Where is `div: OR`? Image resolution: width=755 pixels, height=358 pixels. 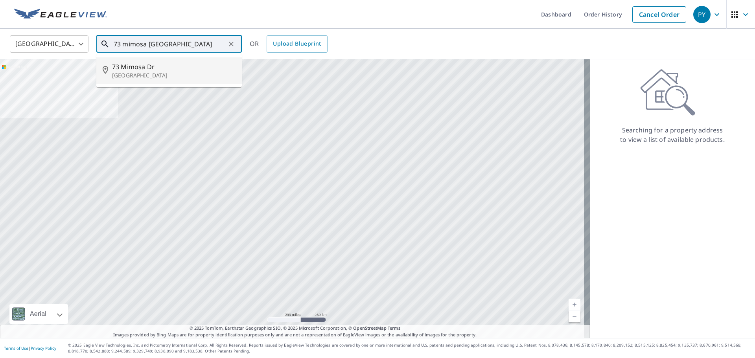 div: OR is located at coordinates (289, 44).